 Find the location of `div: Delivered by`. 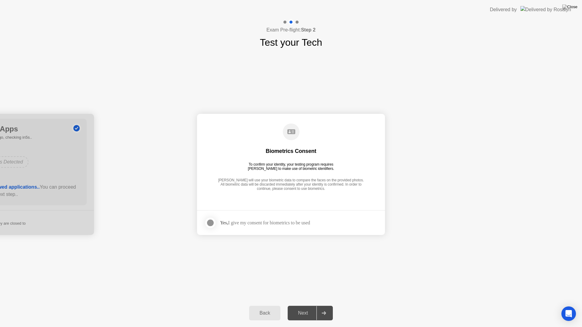

div: Delivered by is located at coordinates (503, 10).